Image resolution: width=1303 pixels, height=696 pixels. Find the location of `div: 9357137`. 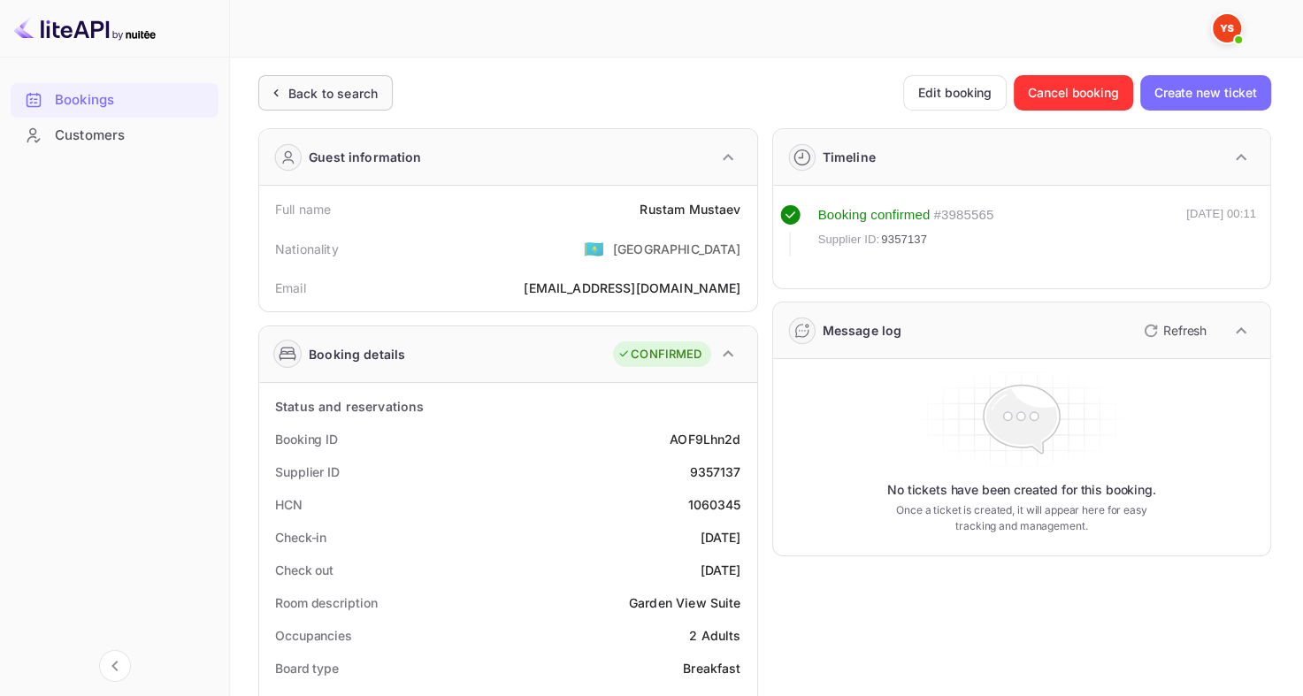

div: 9357137 is located at coordinates (715, 471).